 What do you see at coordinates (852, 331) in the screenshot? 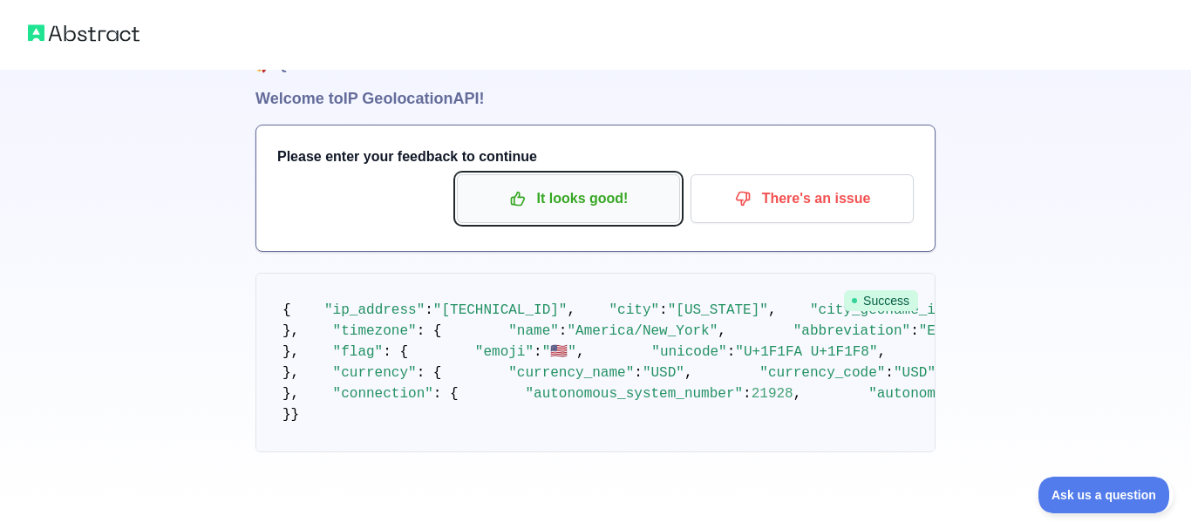
I see `span: "abbreviation"` at bounding box center [852, 331].